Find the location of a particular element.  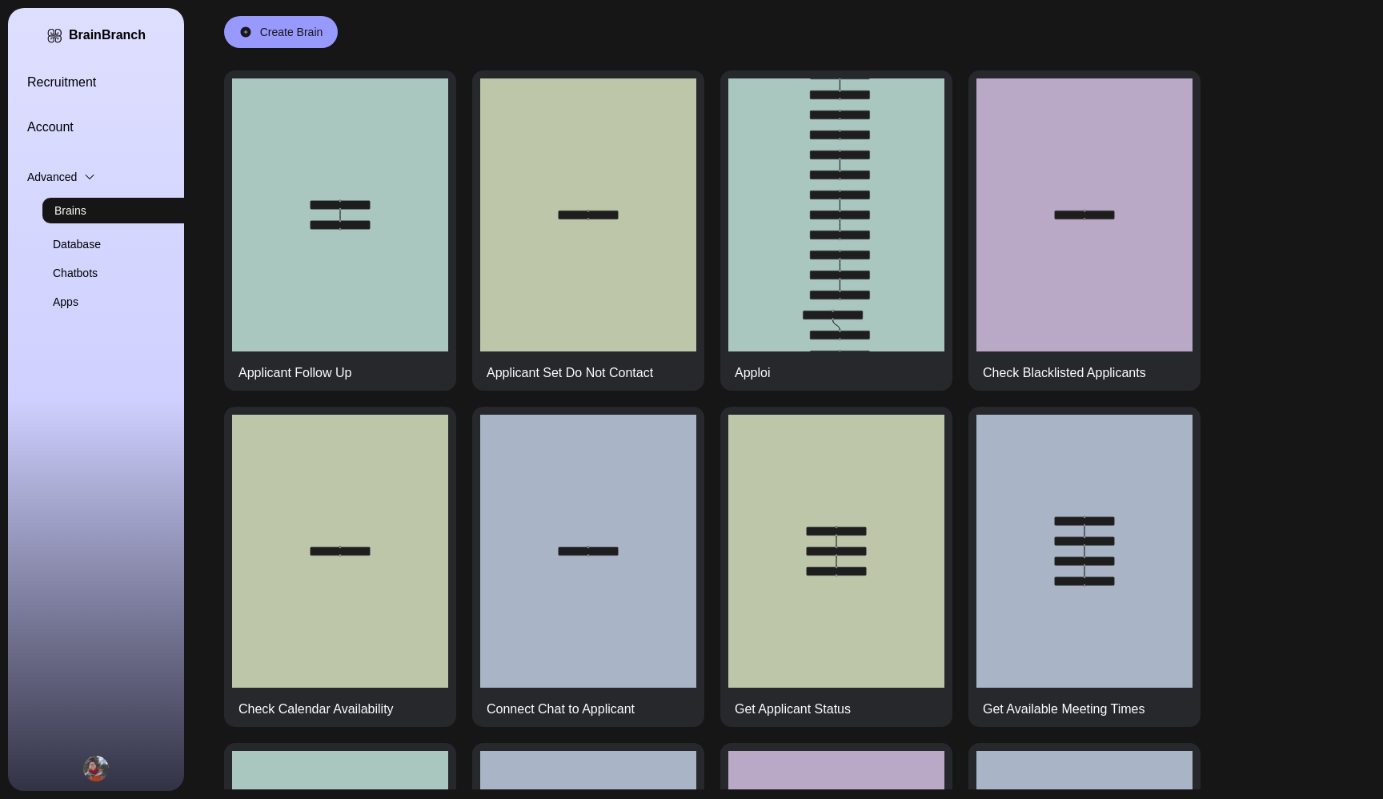

a: Apps is located at coordinates (141, 302).